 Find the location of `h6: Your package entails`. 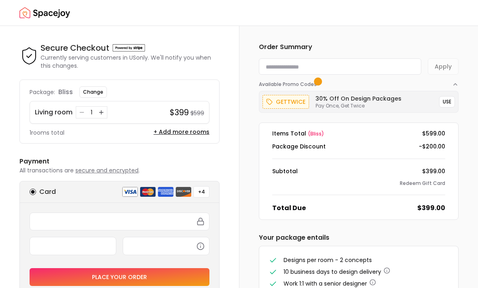

h6: Your package entails is located at coordinates (359, 238).